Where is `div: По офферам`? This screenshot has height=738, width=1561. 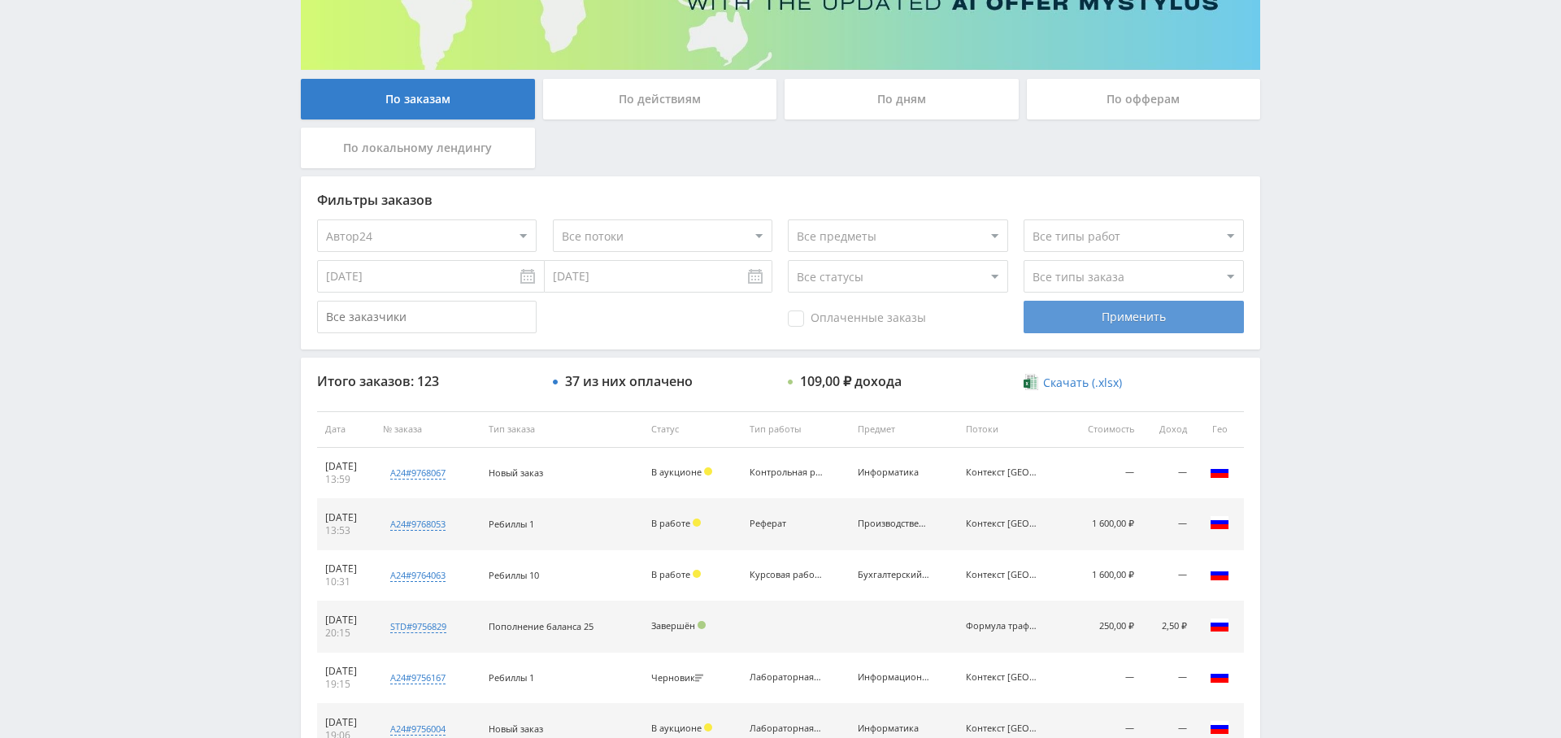
div: По офферам is located at coordinates (1144, 99).